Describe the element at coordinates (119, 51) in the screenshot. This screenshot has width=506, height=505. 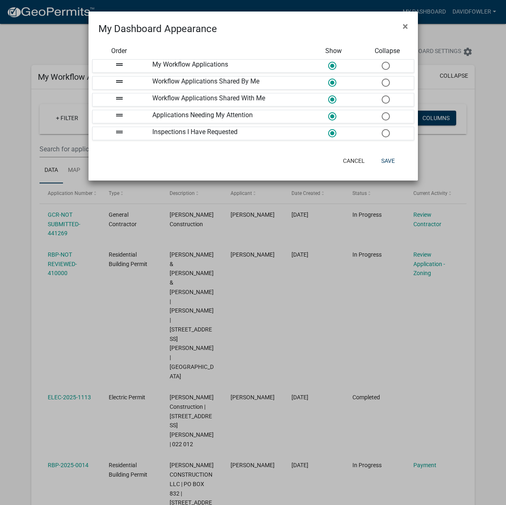
I see `div: Order` at that location.